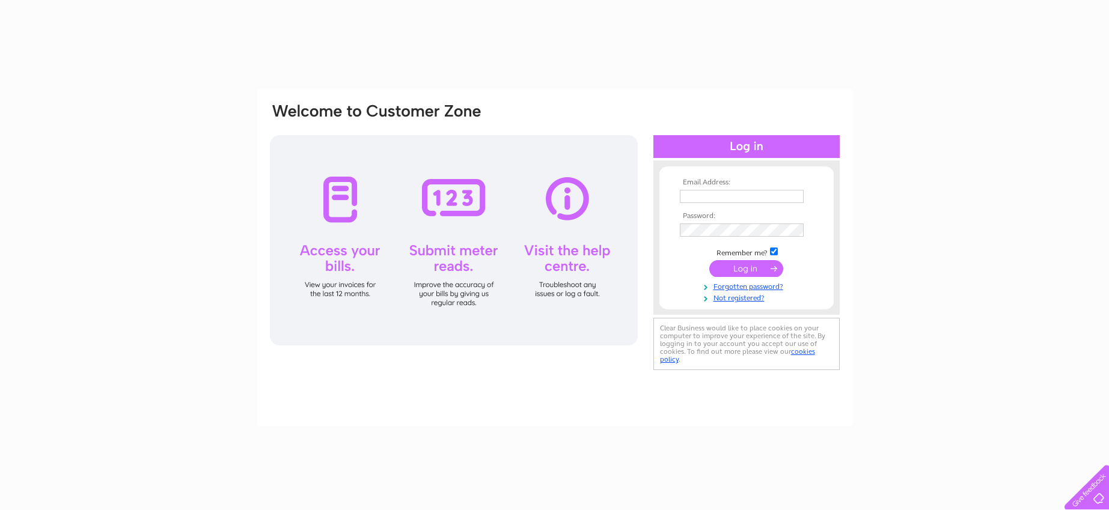  What do you see at coordinates (746, 344) in the screenshot?
I see `div: Clear Business would like to place cookies on your computer to improve your experience of the sit...` at bounding box center [746, 344].